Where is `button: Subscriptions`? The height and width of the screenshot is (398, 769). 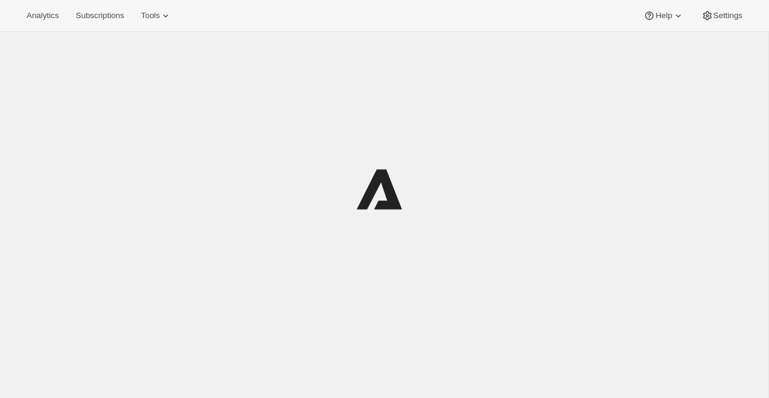
button: Subscriptions is located at coordinates (100, 16).